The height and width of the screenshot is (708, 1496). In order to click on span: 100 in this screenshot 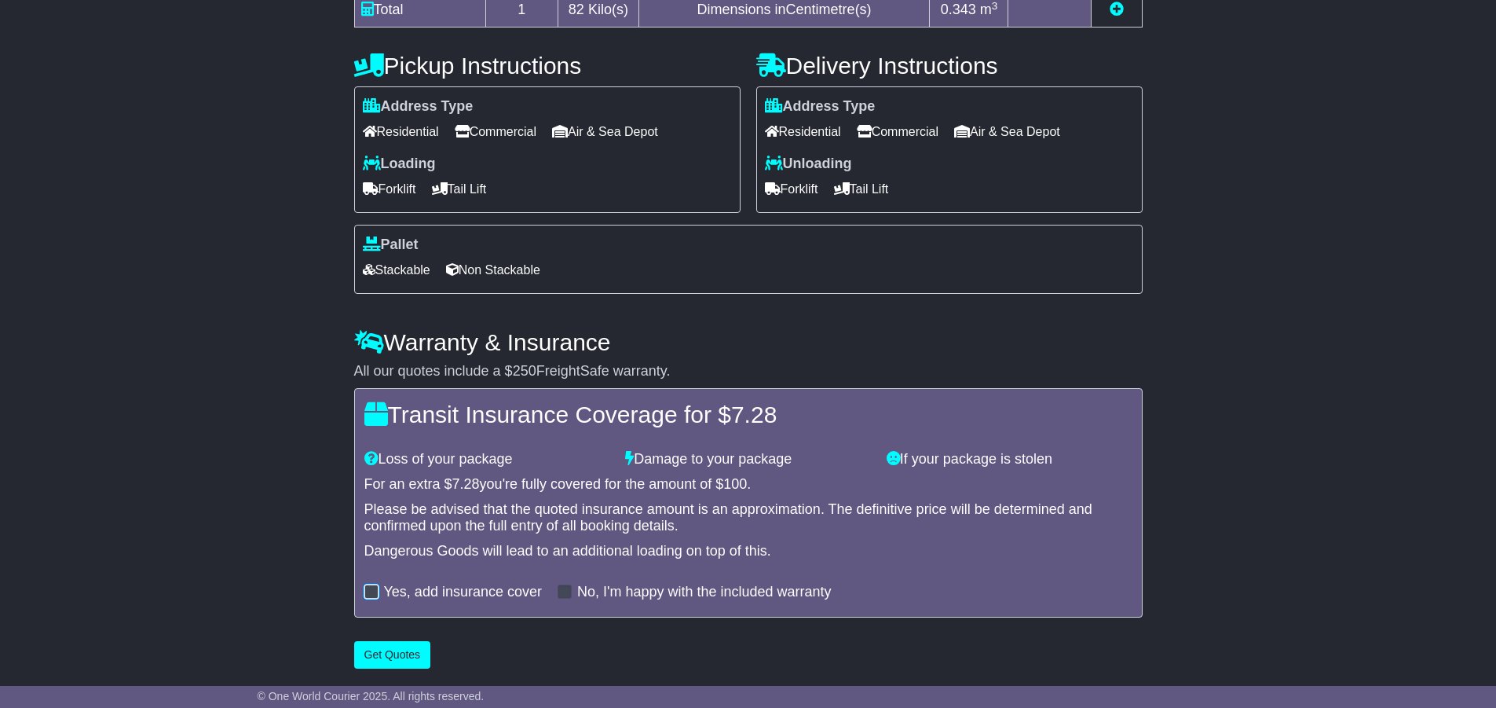, I will do `click(735, 484)`.